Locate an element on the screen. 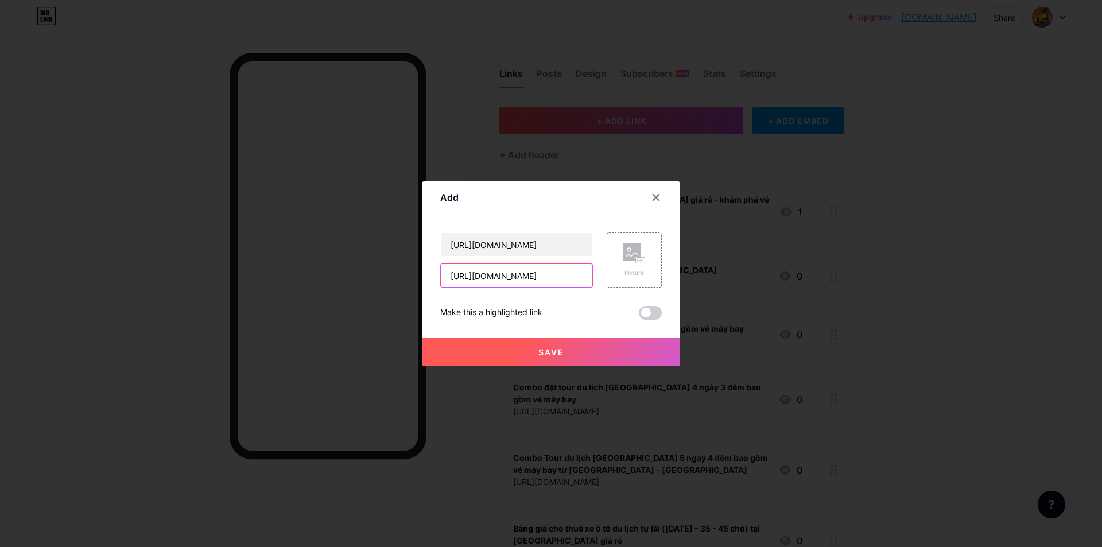 This screenshot has height=547, width=1102. div: Picture is located at coordinates (634, 273).